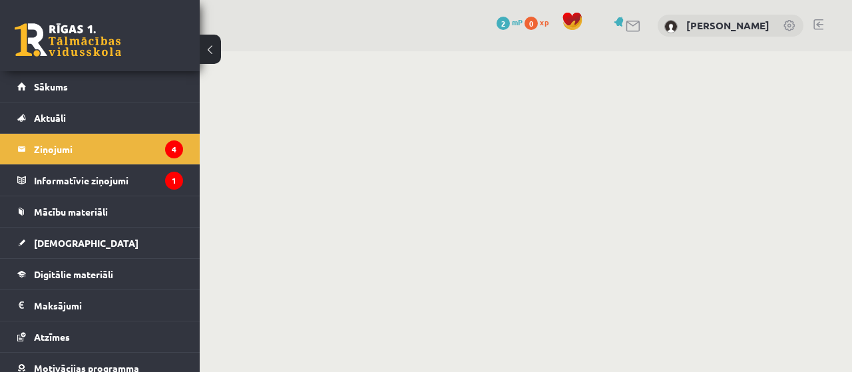  Describe the element at coordinates (73, 274) in the screenshot. I see `span: Digitālie materiāli` at that location.